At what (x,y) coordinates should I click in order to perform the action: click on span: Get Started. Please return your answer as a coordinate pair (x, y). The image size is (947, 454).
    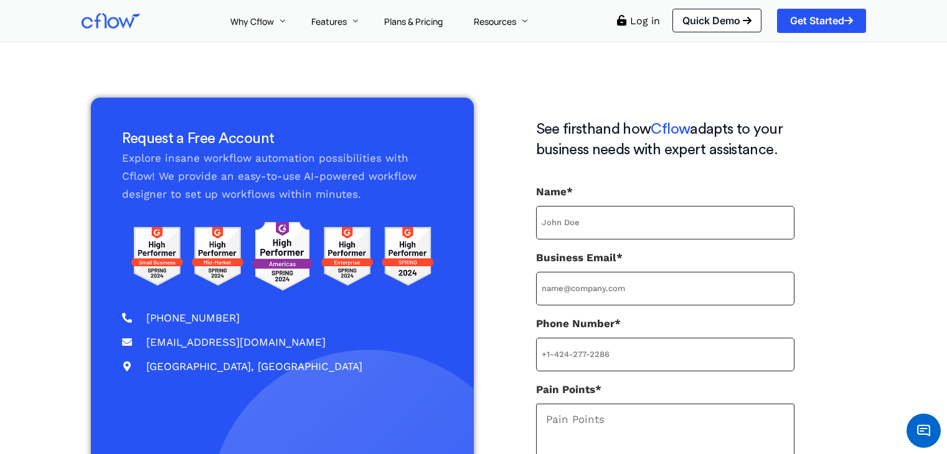
    Looking at the image, I should click on (821, 21).